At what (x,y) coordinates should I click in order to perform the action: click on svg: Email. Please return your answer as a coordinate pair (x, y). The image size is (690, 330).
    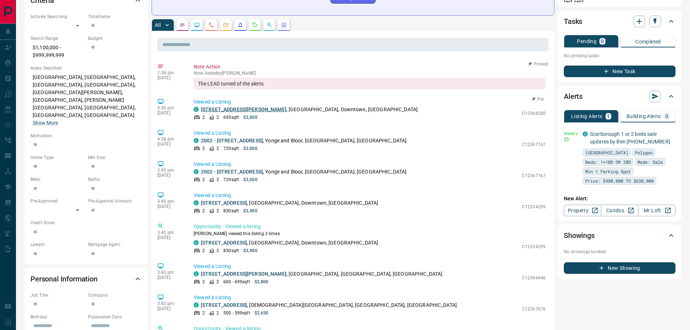
    Looking at the image, I should click on (567, 140).